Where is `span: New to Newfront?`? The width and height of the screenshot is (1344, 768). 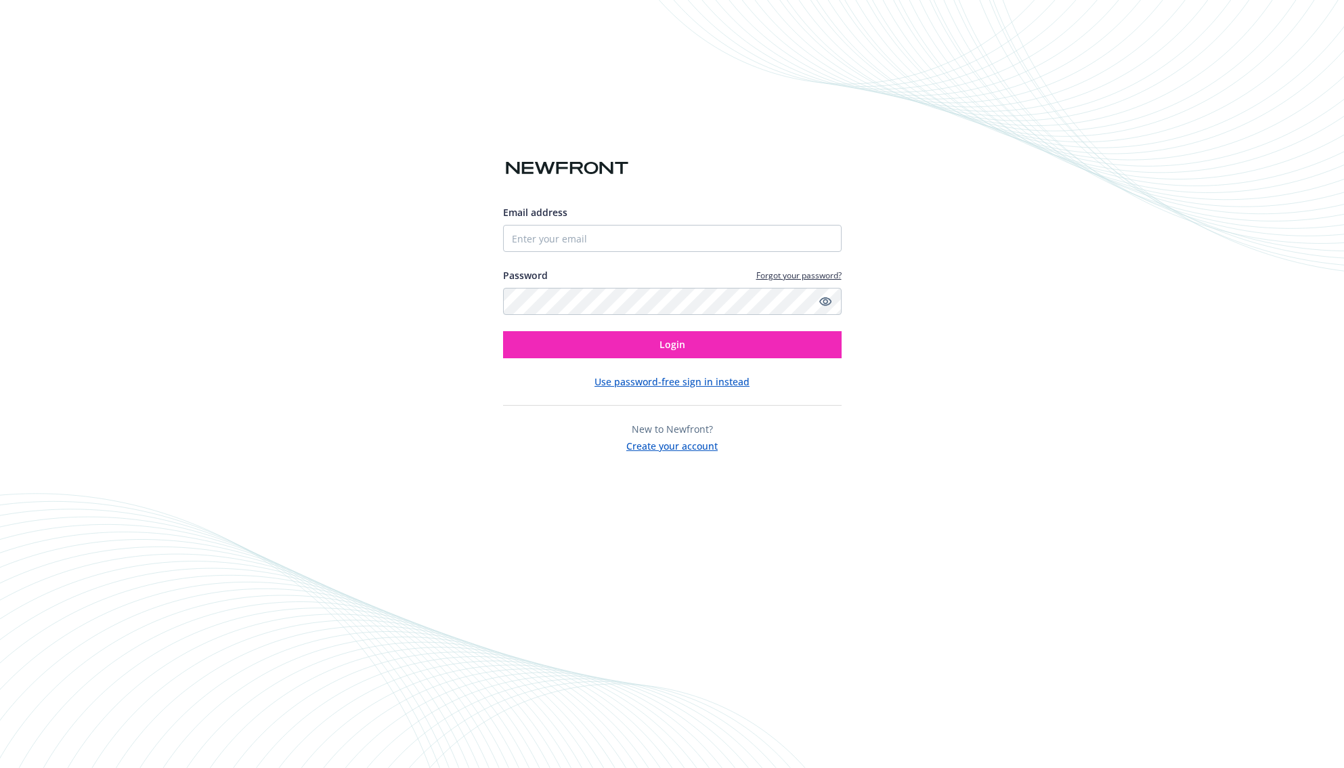
span: New to Newfront? is located at coordinates (673, 429).